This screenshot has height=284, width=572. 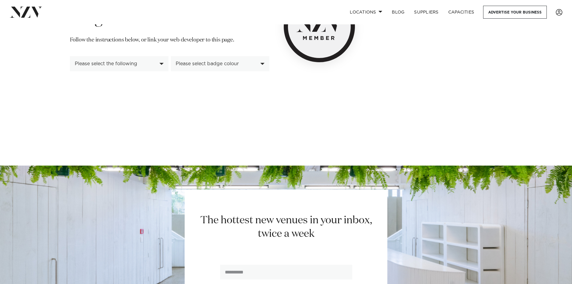 I want to click on a: Advertise your business, so click(x=515, y=12).